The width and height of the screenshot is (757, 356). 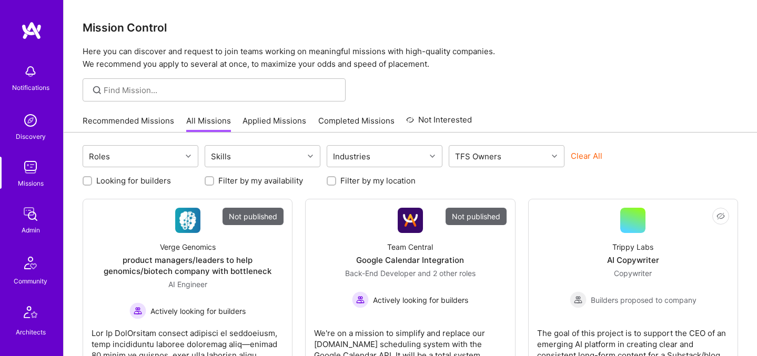 What do you see at coordinates (187, 266) in the screenshot?
I see `div: product managers/leaders to help genomics/biotech company with bottleneck` at bounding box center [187, 266].